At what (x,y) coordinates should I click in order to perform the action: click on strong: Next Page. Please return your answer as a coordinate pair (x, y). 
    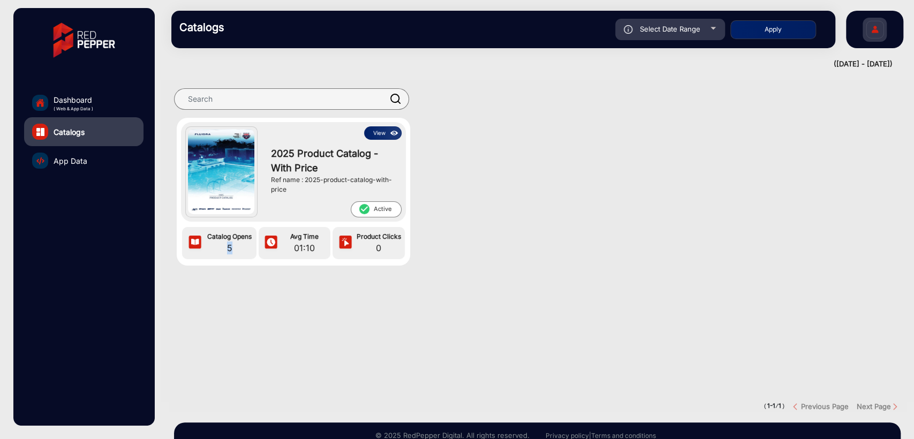
    Looking at the image, I should click on (874, 407).